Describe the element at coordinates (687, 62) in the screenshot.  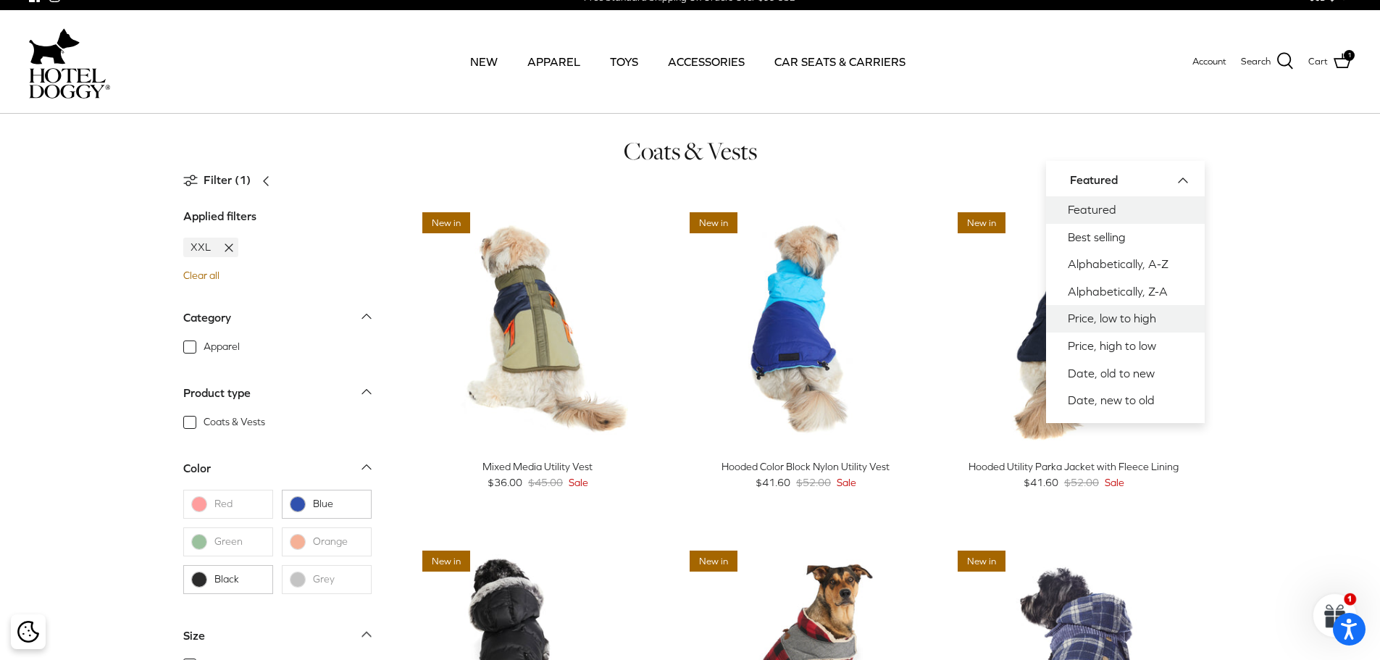
I see `div: Primary navigation` at that location.